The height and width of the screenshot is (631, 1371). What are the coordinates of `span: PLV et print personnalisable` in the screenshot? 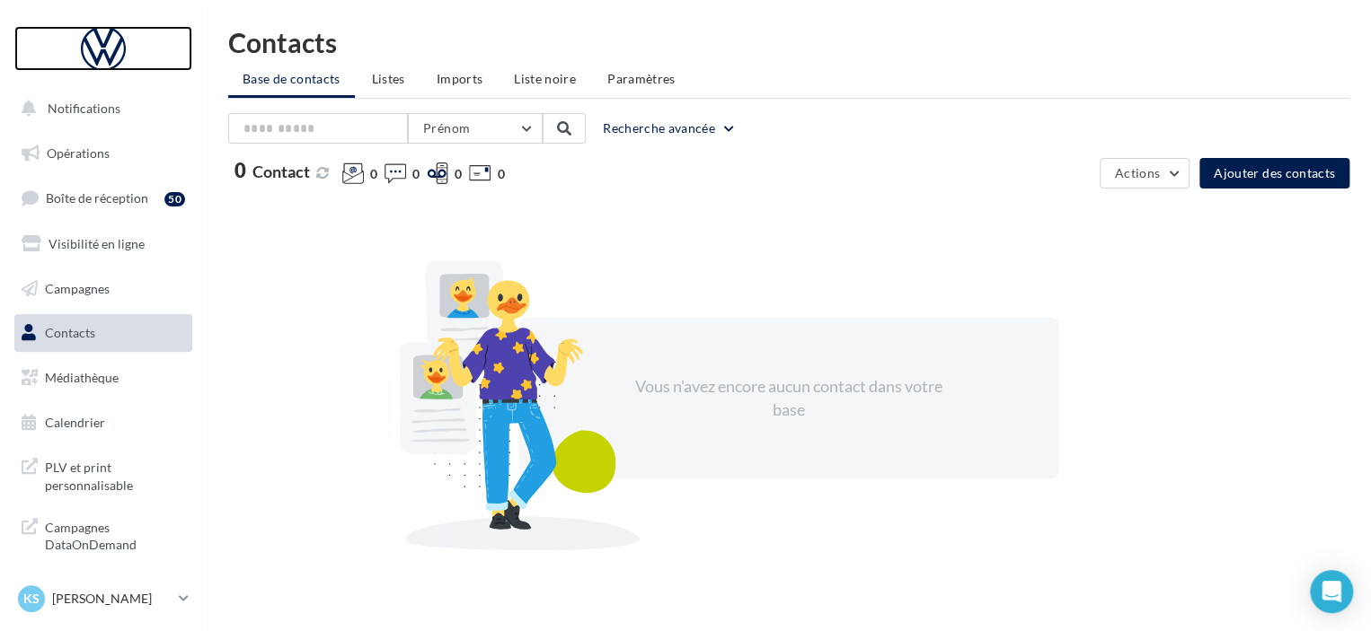 It's located at (115, 474).